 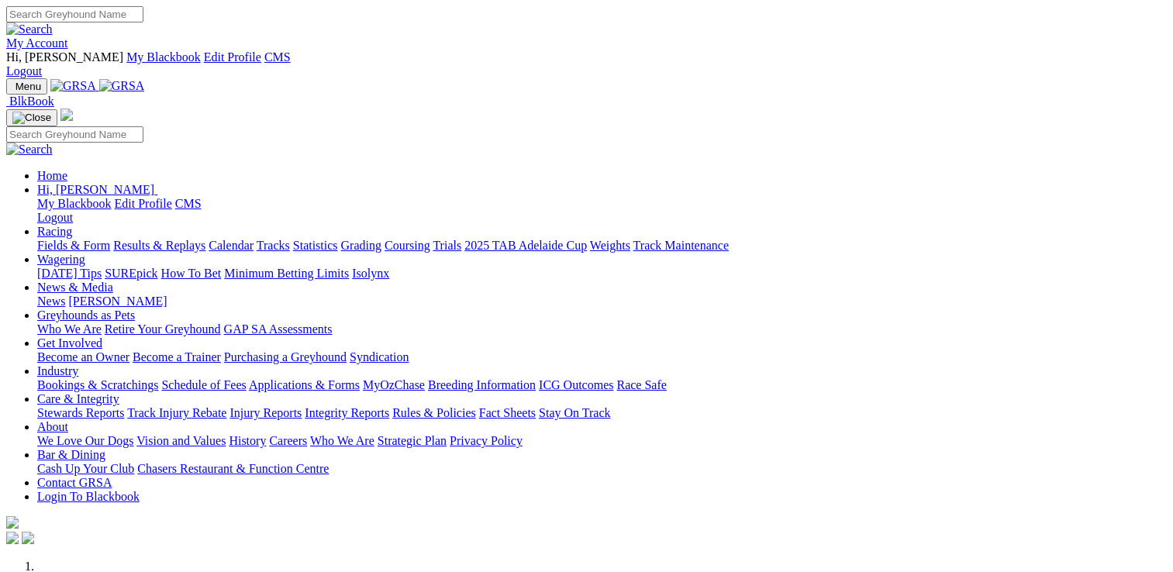 What do you see at coordinates (602, 469) in the screenshot?
I see `div: Bar & Dining` at bounding box center [602, 469].